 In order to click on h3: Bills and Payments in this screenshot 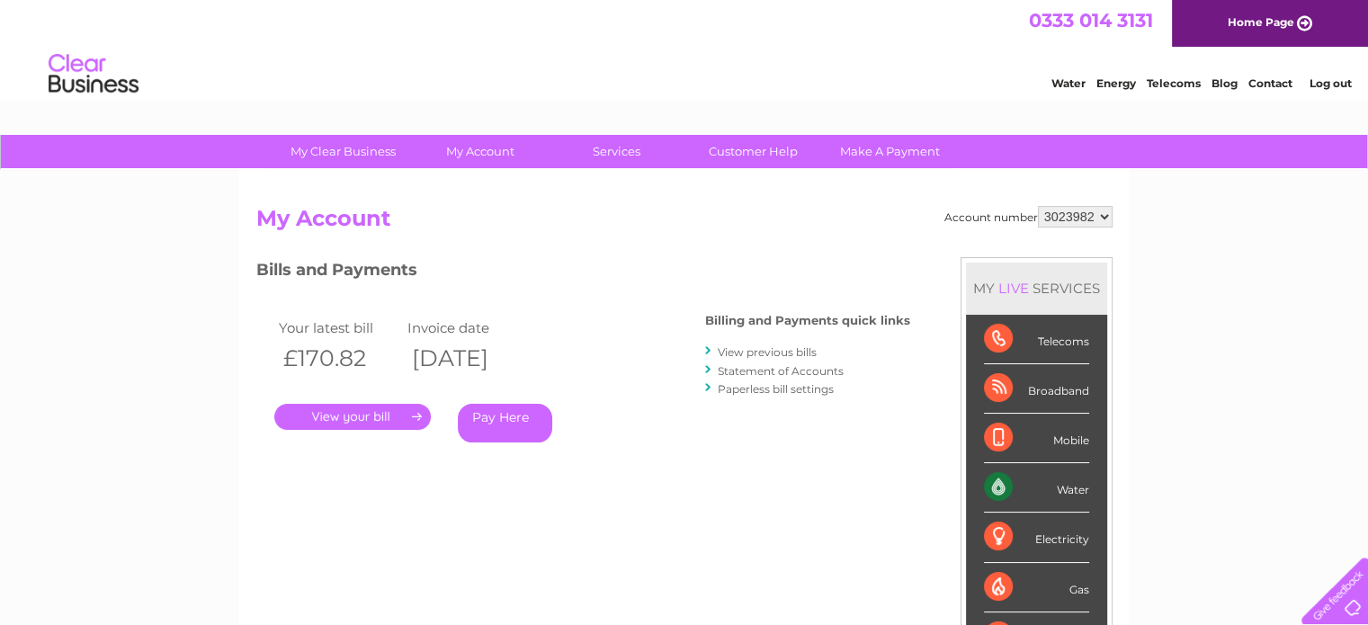, I will do `click(583, 273)`.